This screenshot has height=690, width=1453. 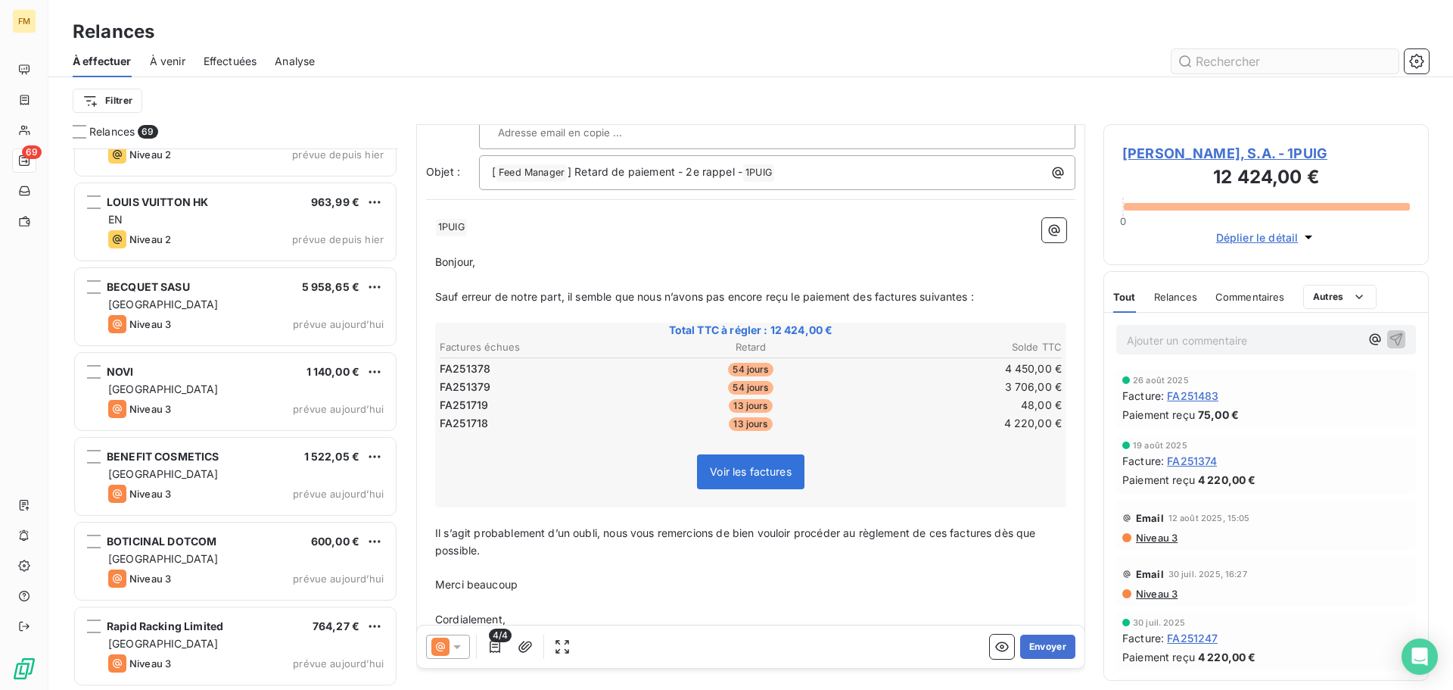 I want to click on span: Effectuées, so click(x=230, y=61).